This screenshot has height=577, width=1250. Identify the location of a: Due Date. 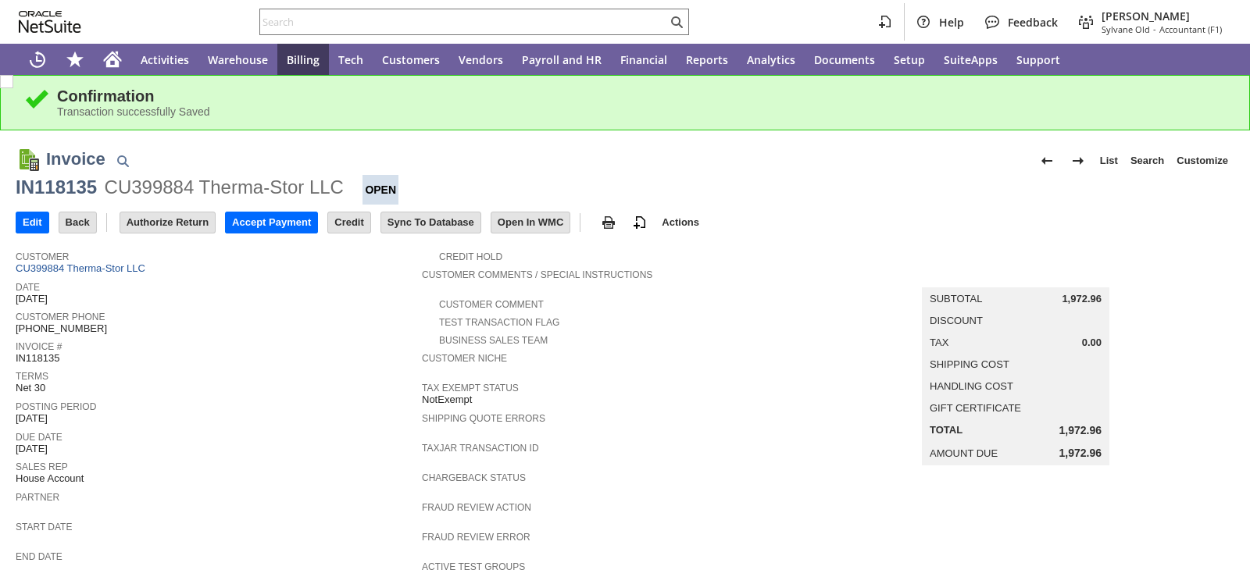
(39, 437).